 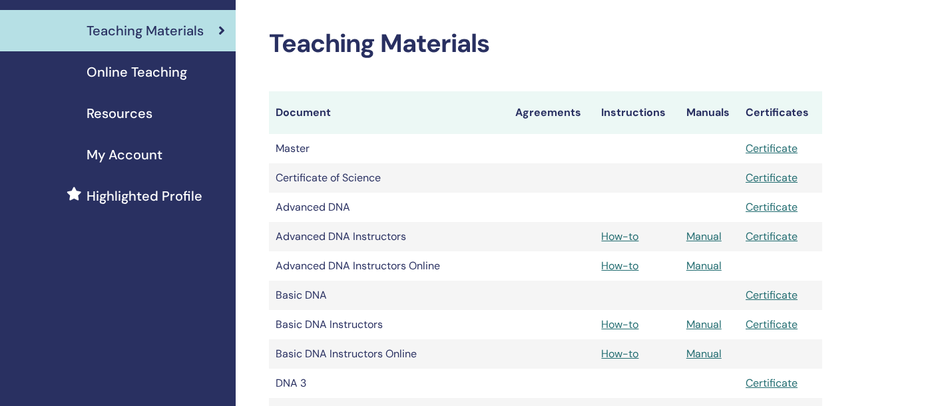 What do you see at coordinates (389, 113) in the screenshot?
I see `th: Document` at bounding box center [389, 113].